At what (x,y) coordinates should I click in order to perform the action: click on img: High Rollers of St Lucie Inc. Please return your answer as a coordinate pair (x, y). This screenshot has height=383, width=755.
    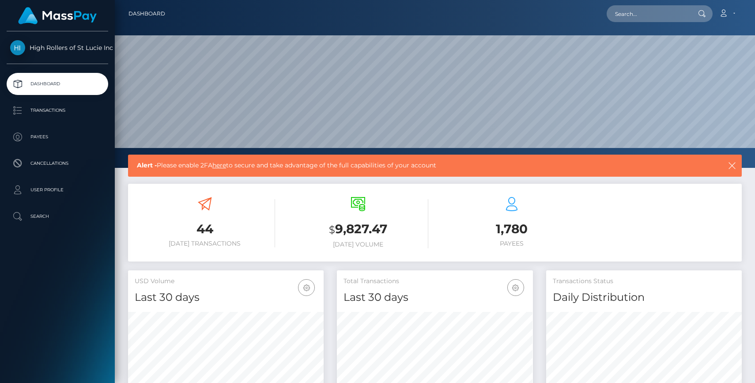
    Looking at the image, I should click on (18, 48).